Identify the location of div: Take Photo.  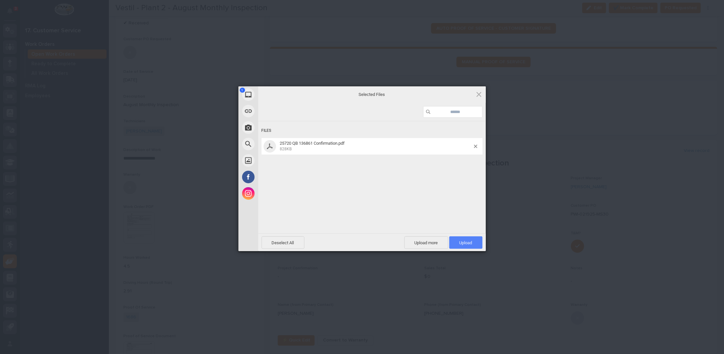
(278, 128).